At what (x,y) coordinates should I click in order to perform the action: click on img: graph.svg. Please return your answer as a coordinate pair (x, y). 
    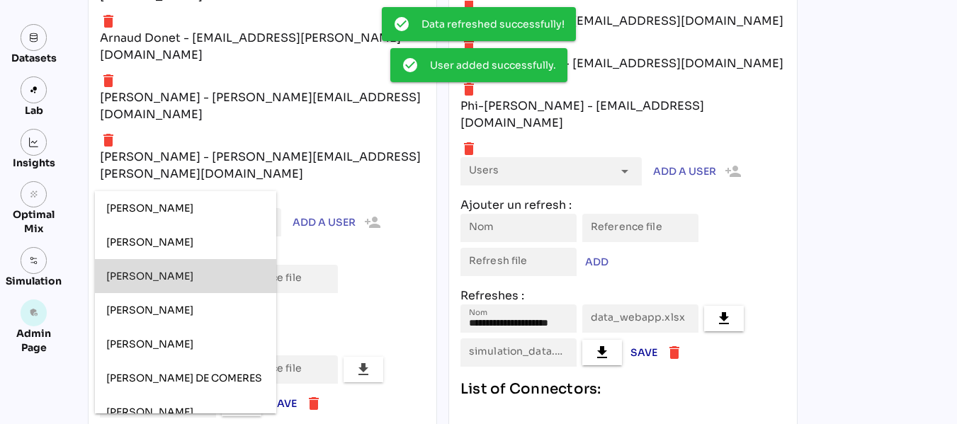
    Looking at the image, I should click on (34, 142).